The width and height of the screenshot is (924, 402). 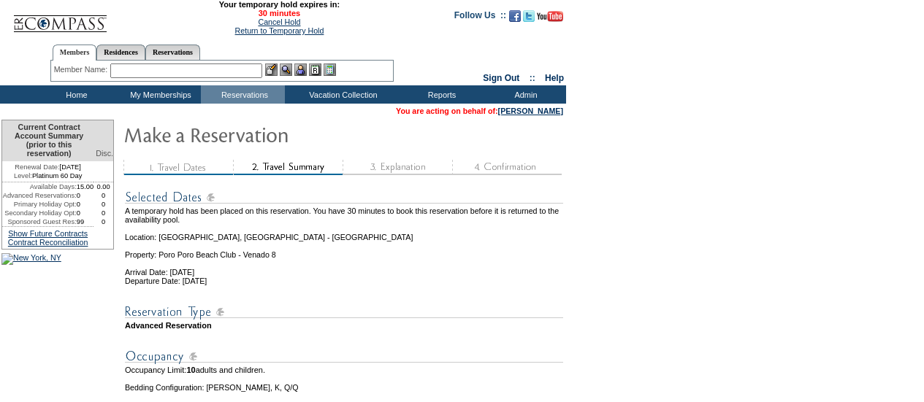 What do you see at coordinates (344, 215) in the screenshot?
I see `td: A temporary hold has been placed on this reservation. You have 30 minutes to book this reservatio...` at bounding box center [344, 215].